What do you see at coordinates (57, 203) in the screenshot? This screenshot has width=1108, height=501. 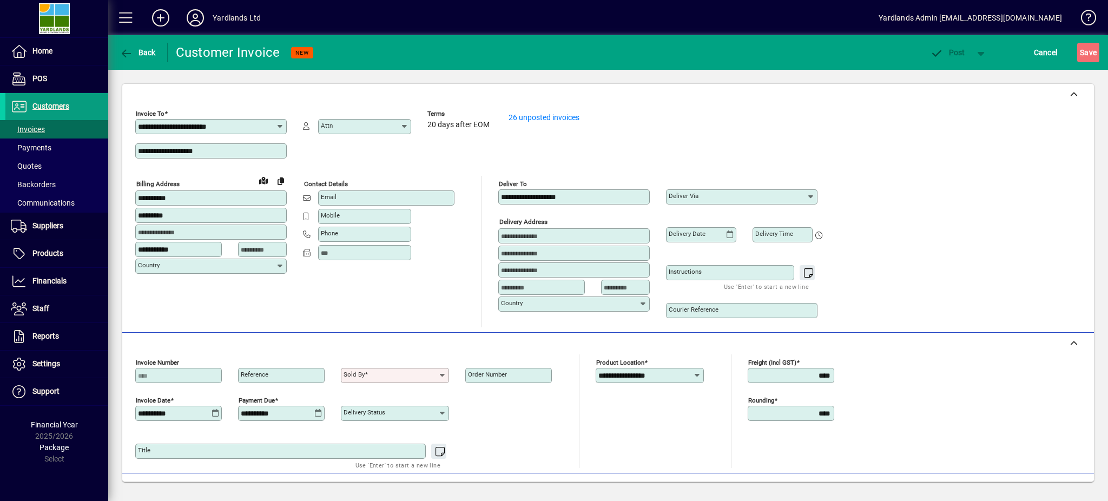 I see `a: Communications` at bounding box center [57, 203].